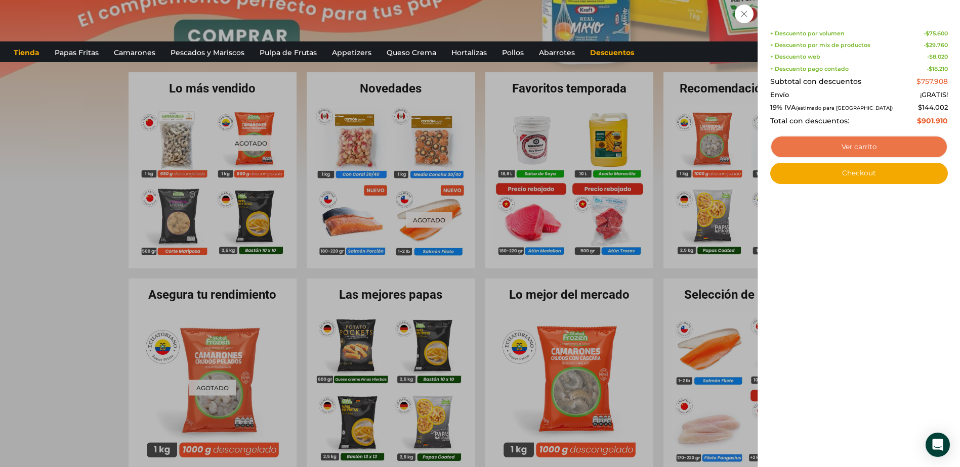 The height and width of the screenshot is (467, 960). I want to click on a: Pulpa de Frutas, so click(288, 53).